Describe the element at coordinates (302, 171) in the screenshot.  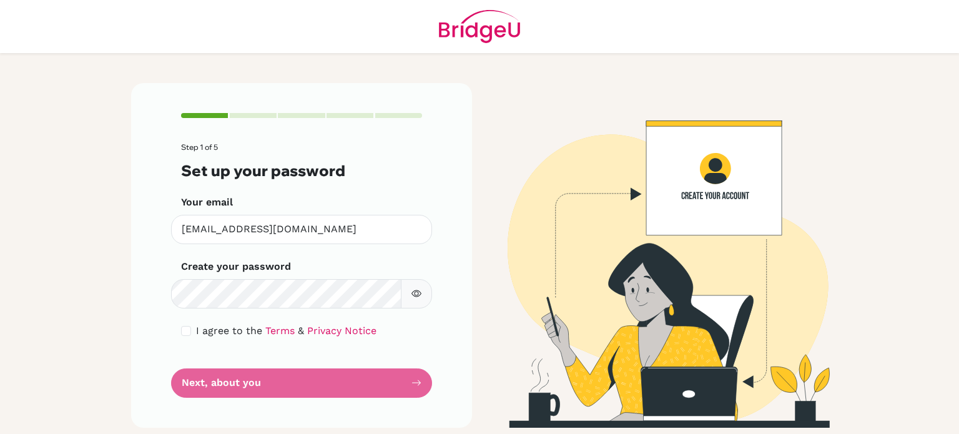
I see `h3: Set up your password` at that location.